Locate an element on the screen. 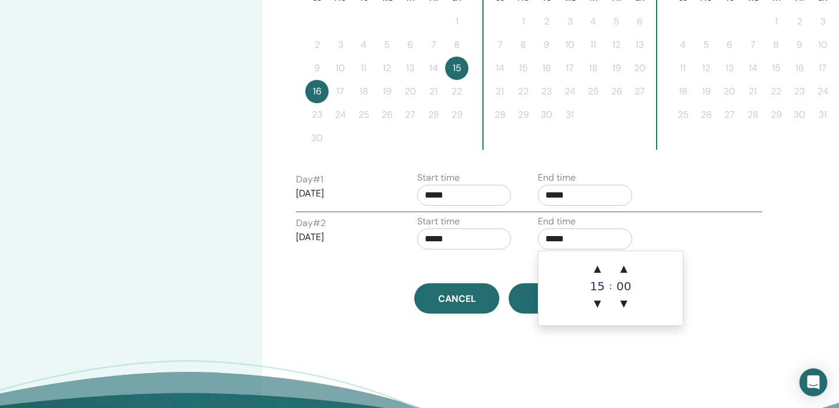 This screenshot has height=408, width=839. label: Day # 1 is located at coordinates (309, 179).